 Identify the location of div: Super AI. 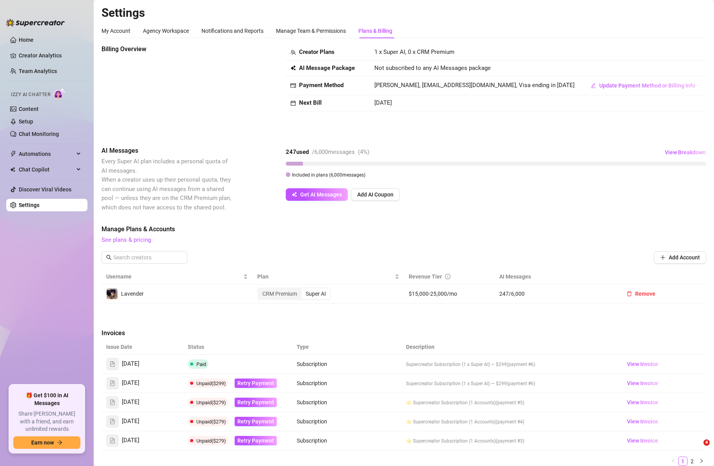
(316, 294).